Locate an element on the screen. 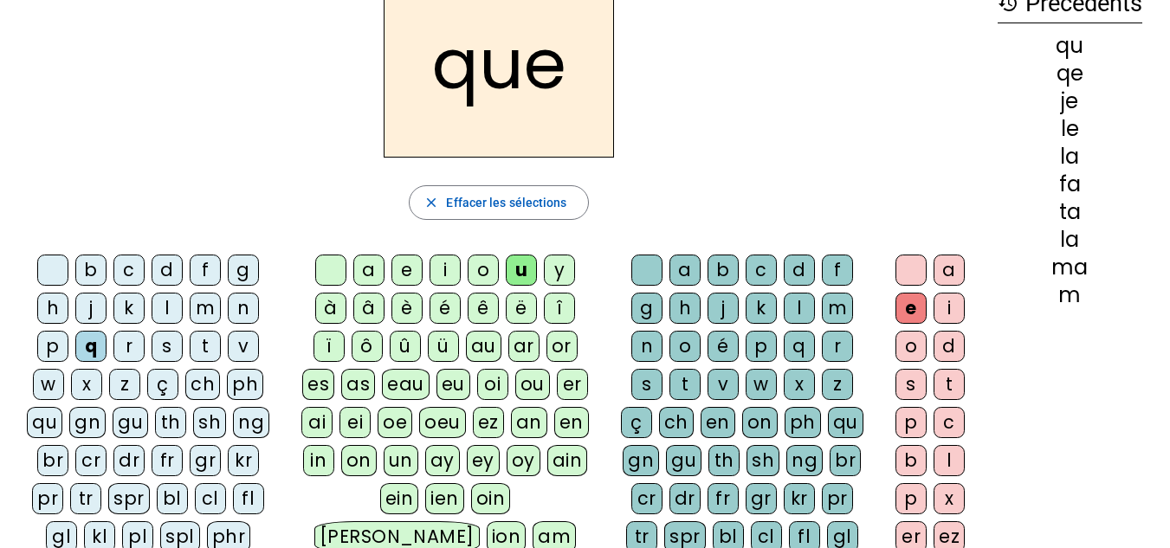 Image resolution: width=1170 pixels, height=548 pixels. div: ain is located at coordinates (567, 461).